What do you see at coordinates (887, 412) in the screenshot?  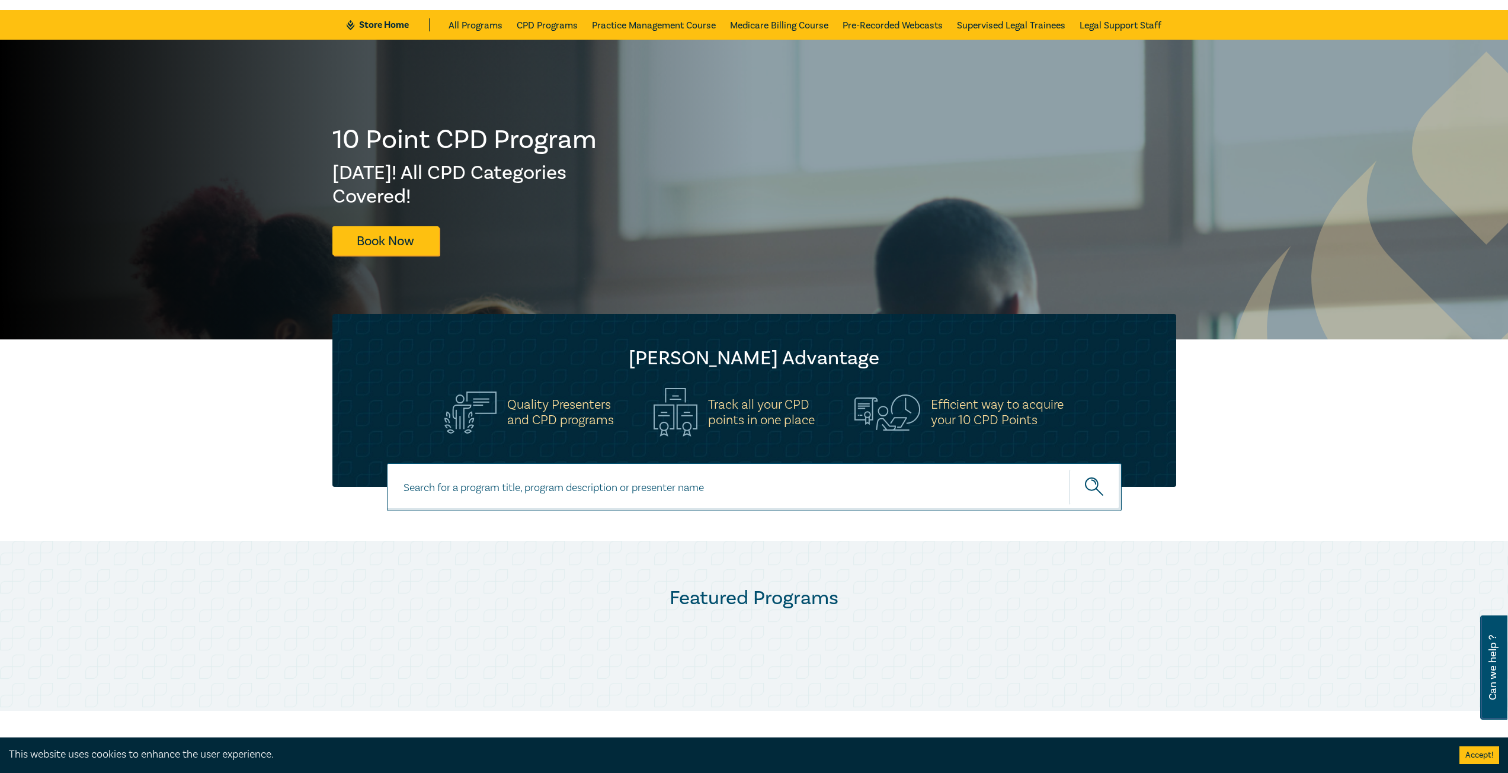 I see `img: Efficient way to acquire<br>your 10 CPD Points` at bounding box center [887, 412].